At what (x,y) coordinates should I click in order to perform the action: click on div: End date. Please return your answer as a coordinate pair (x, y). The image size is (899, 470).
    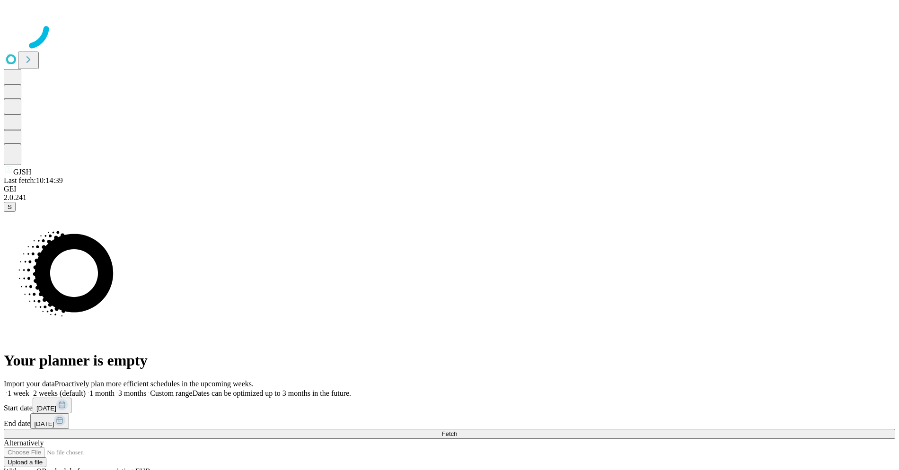
    Looking at the image, I should click on (449, 421).